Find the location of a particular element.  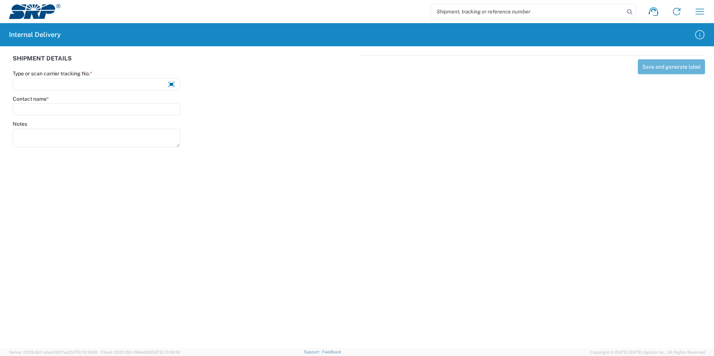

label: Notes is located at coordinates (20, 124).